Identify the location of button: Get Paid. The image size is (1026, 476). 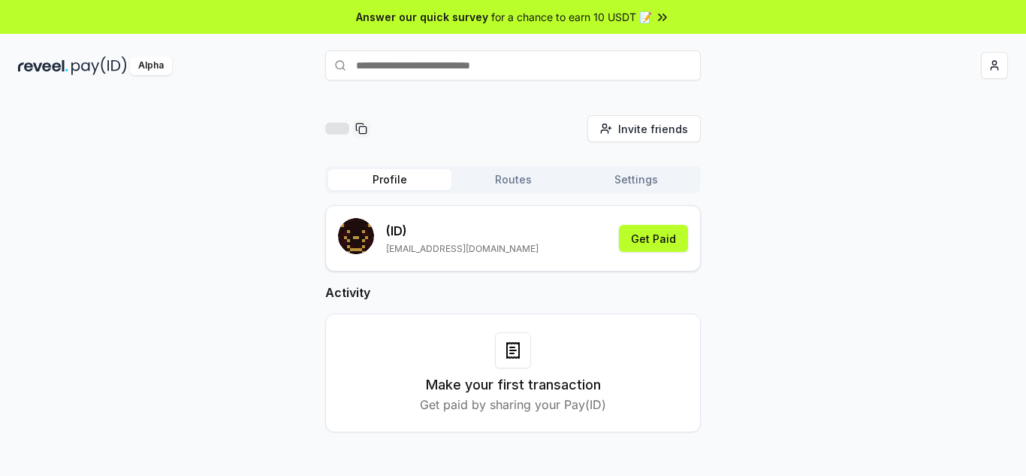
(654, 238).